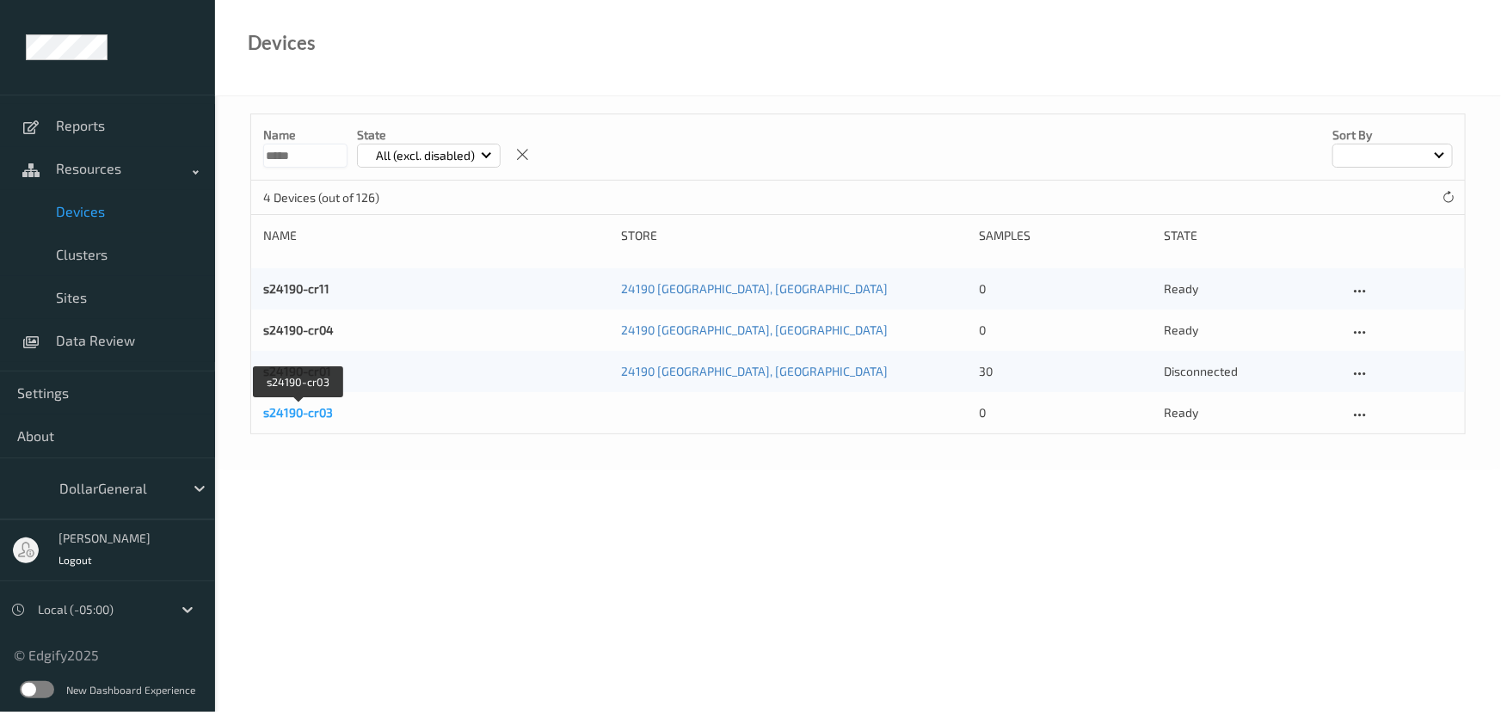  What do you see at coordinates (297, 371) in the screenshot?
I see `a: s24190-cr01` at bounding box center [297, 371].